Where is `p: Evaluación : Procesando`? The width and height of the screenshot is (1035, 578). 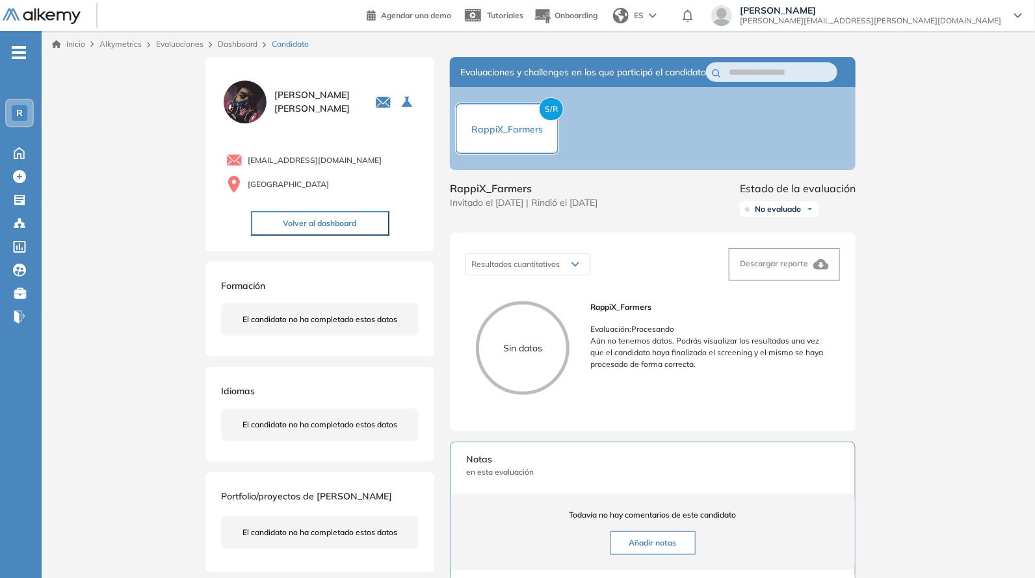
p: Evaluación : Procesando is located at coordinates (710, 330).